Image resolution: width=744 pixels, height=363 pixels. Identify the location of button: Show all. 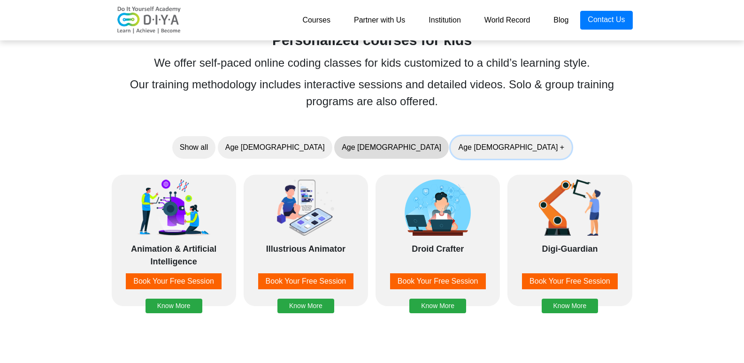
(194, 147).